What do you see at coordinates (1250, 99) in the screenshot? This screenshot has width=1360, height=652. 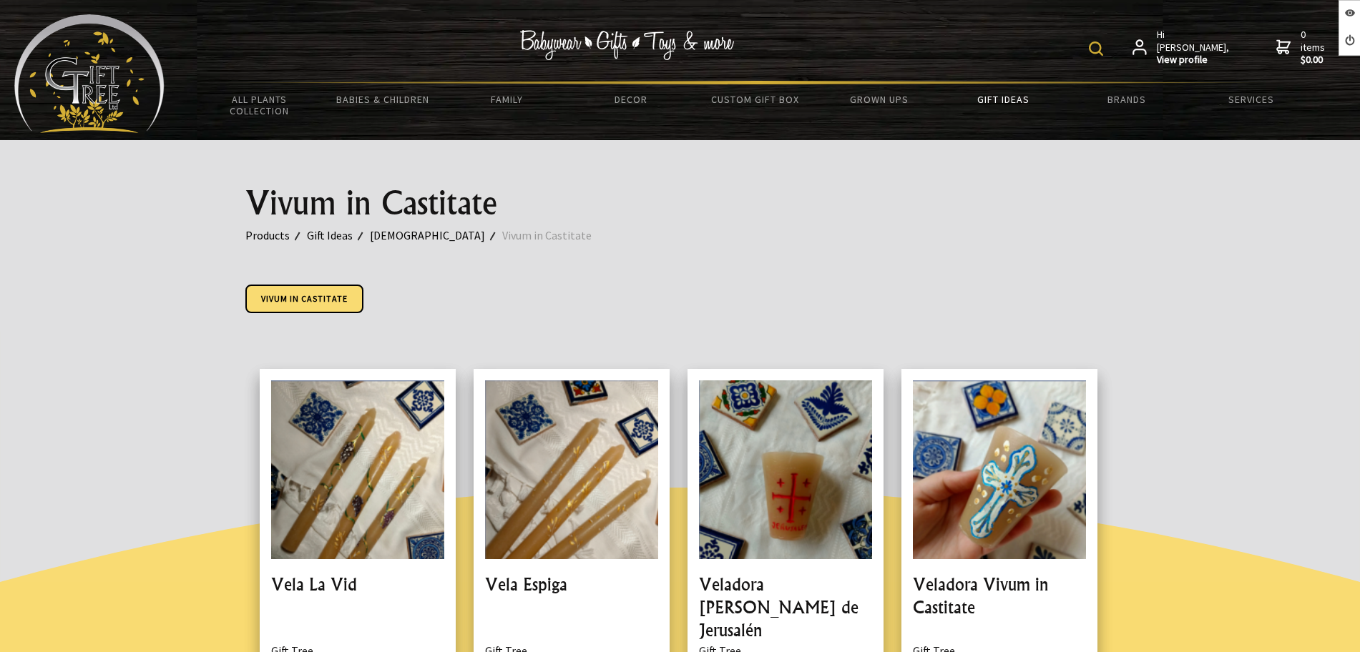 I see `a: Services` at bounding box center [1250, 99].